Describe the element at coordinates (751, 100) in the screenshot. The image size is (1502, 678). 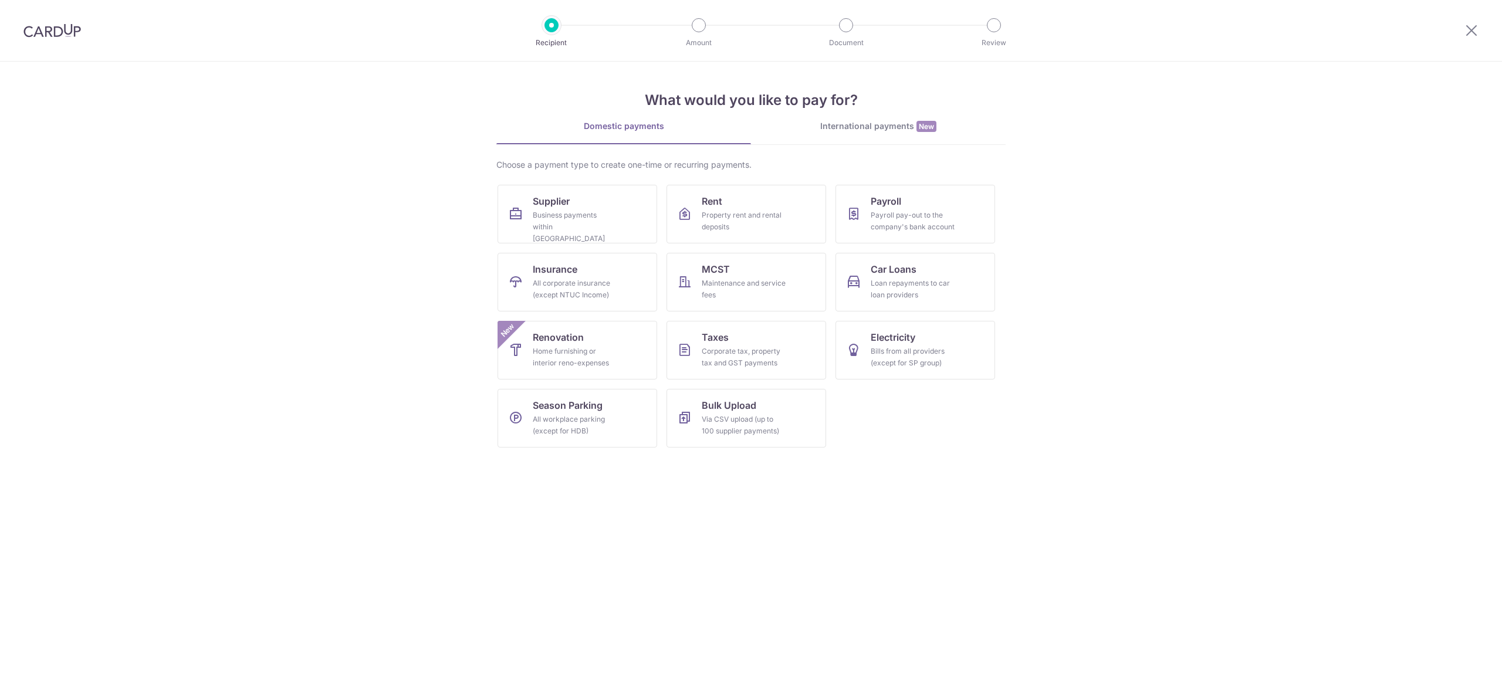
I see `h4: What would you like to pay for?` at that location.